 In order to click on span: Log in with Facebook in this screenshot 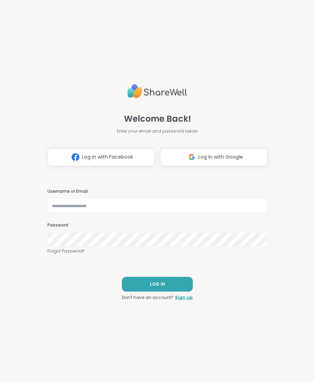, I will do `click(108, 157)`.